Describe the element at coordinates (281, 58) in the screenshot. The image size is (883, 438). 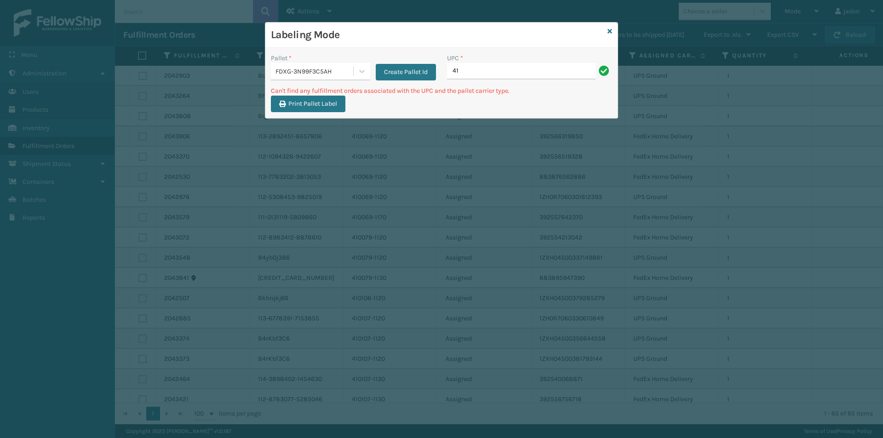
I see `label: Pallet` at that location.